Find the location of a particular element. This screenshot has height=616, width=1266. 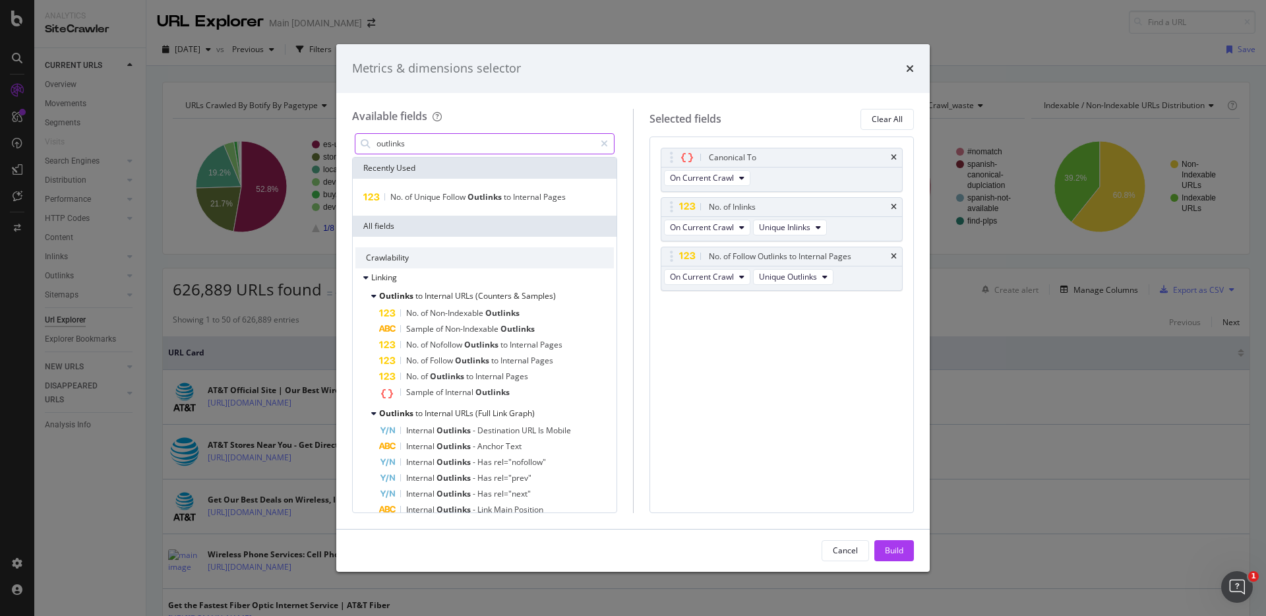

span: Linking is located at coordinates (384, 277).